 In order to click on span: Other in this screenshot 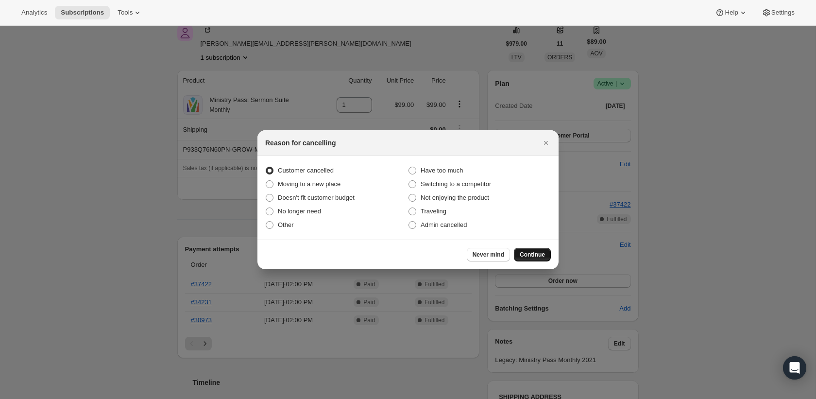, I will do `click(286, 224)`.